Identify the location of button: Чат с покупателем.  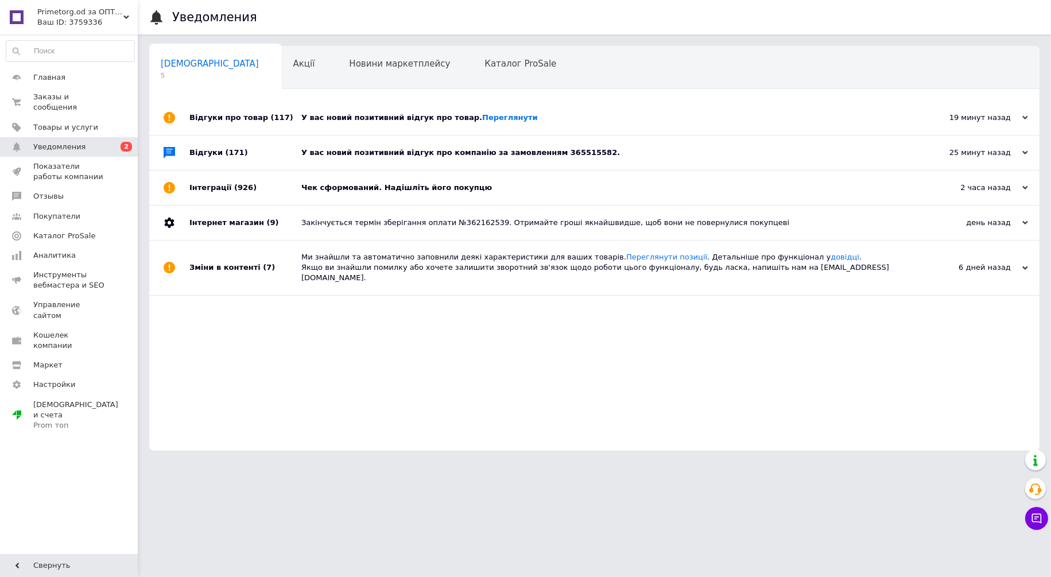
(1037, 518).